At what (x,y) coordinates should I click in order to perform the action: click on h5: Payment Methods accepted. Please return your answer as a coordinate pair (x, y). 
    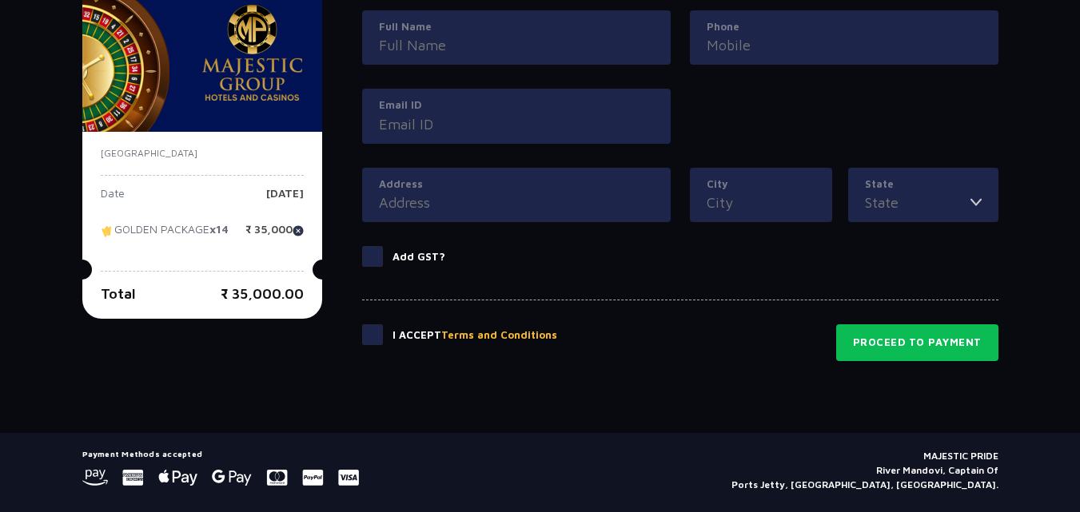
    Looking at the image, I should click on (221, 454).